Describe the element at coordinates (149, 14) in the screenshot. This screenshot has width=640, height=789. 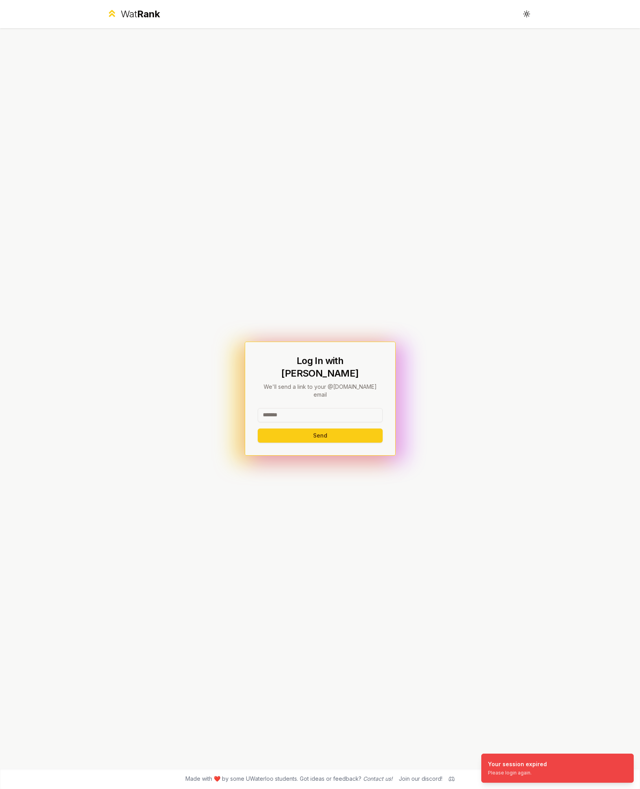
I see `span: Rank` at that location.